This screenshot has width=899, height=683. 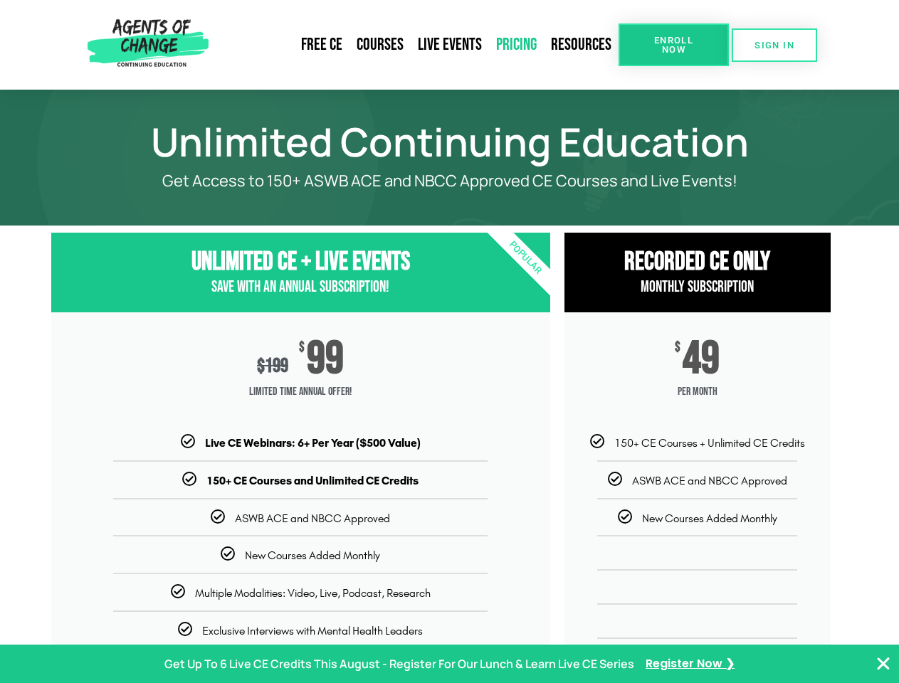 What do you see at coordinates (300, 262) in the screenshot?
I see `h3: Unlimited CE + Live Events` at bounding box center [300, 262].